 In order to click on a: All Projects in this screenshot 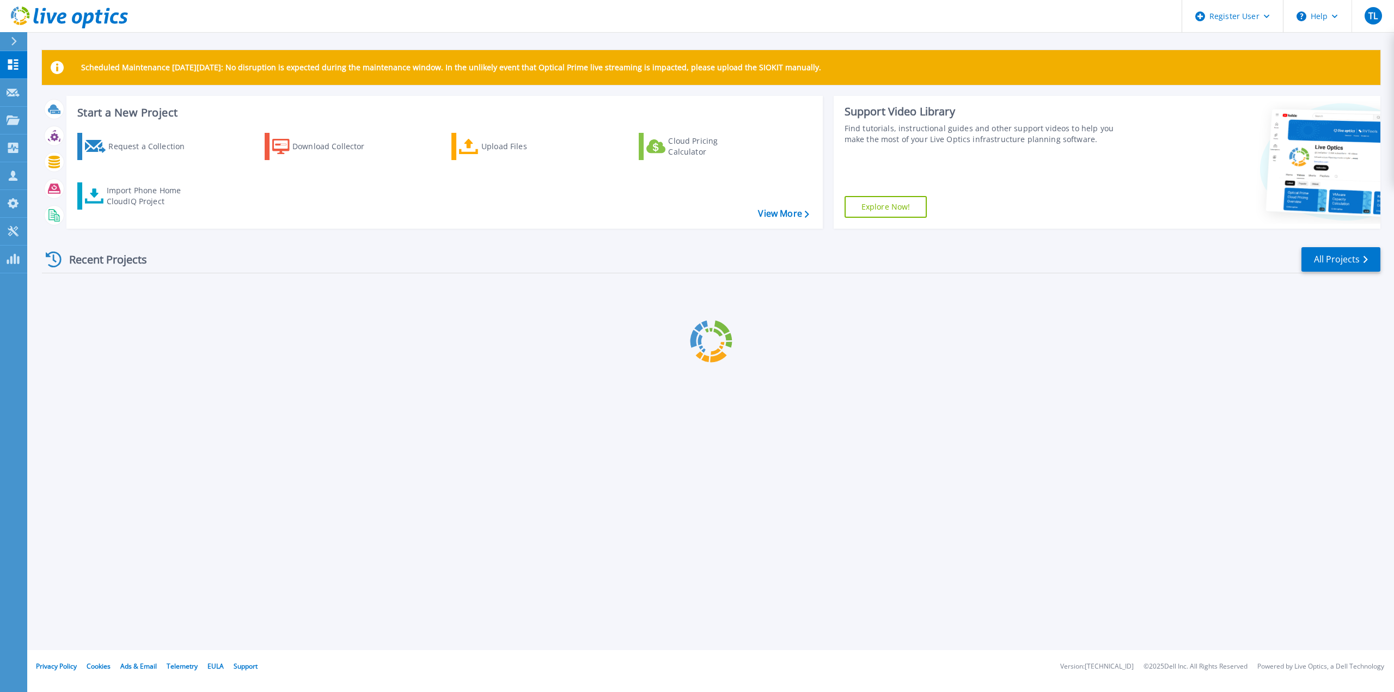, I will do `click(1341, 259)`.